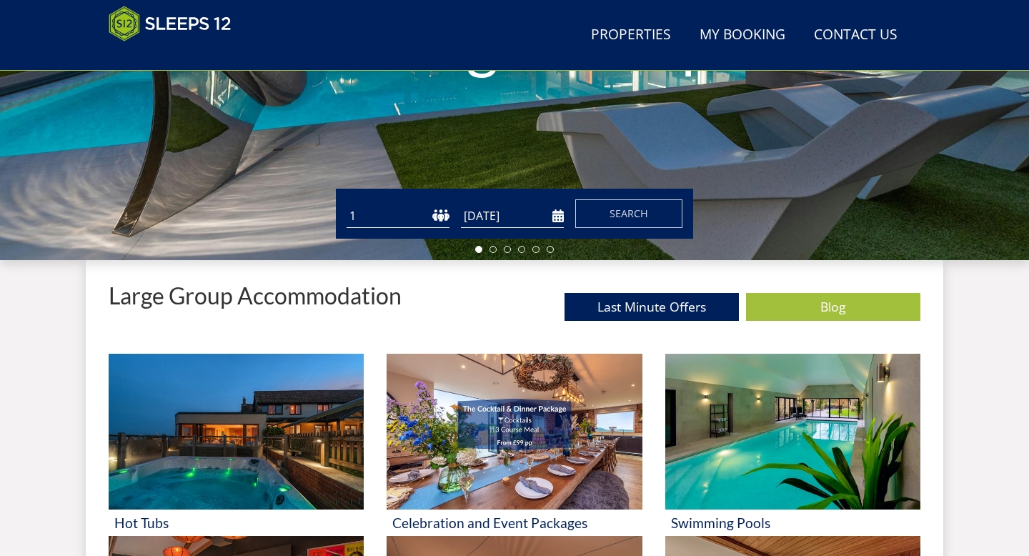  I want to click on h3: Swimming Pools, so click(792, 522).